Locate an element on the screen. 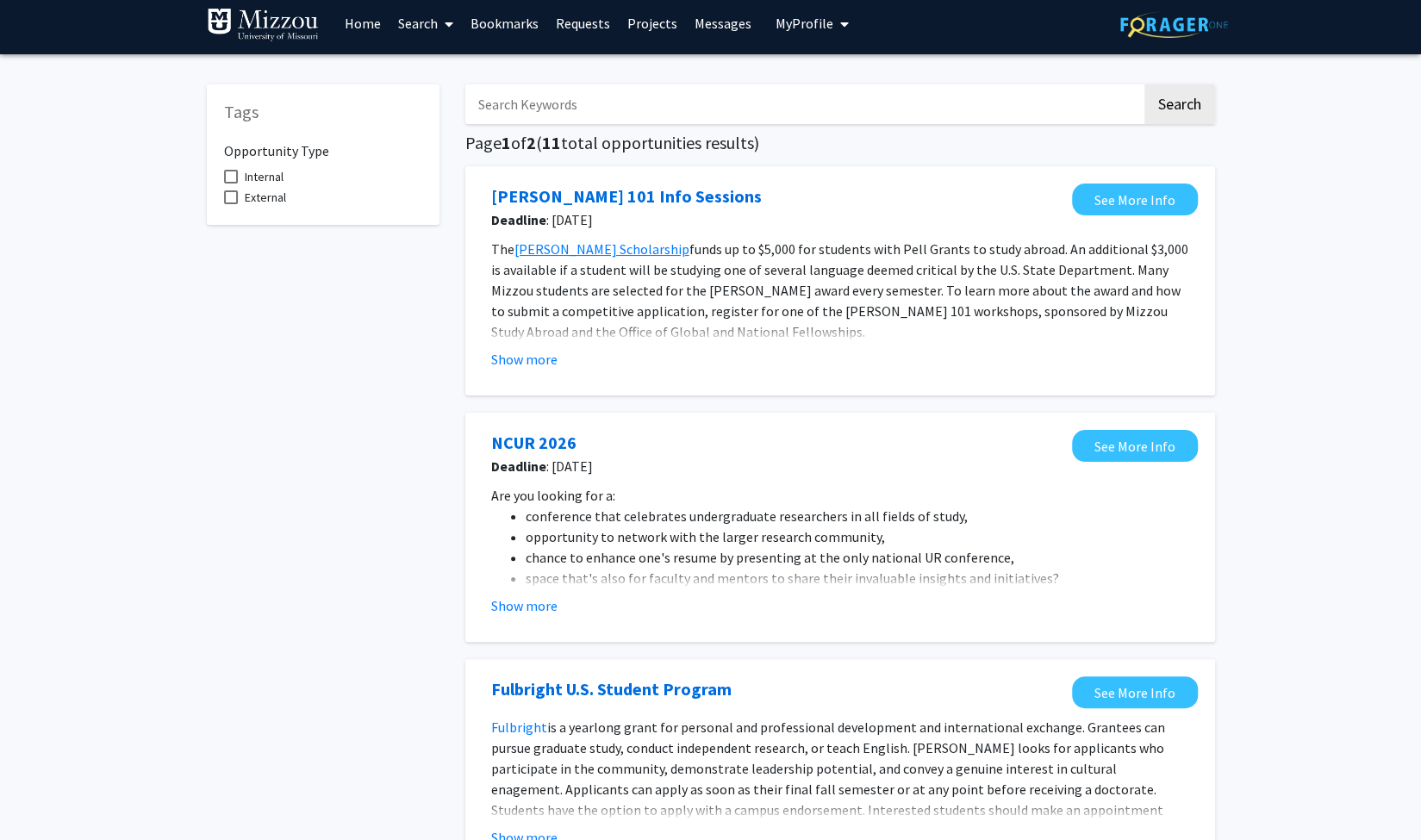  span: 2 is located at coordinates (531, 142).